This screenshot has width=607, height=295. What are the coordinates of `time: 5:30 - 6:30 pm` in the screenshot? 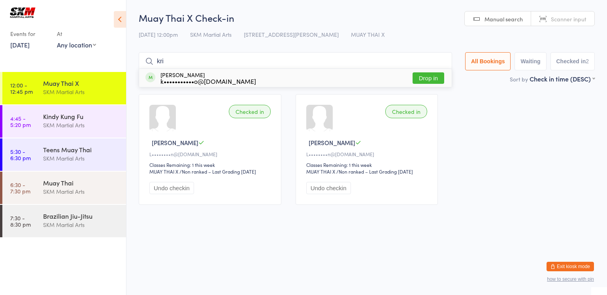 It's located at (21, 154).